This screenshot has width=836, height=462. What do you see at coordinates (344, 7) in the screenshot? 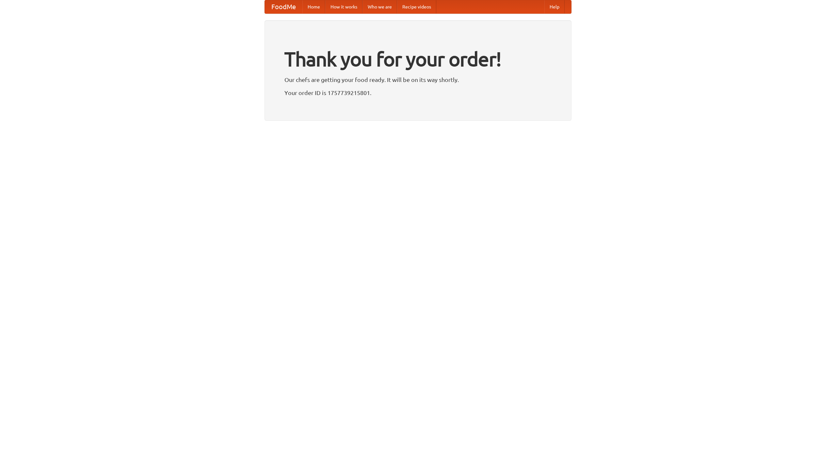
I see `a: How it works` at bounding box center [344, 7].